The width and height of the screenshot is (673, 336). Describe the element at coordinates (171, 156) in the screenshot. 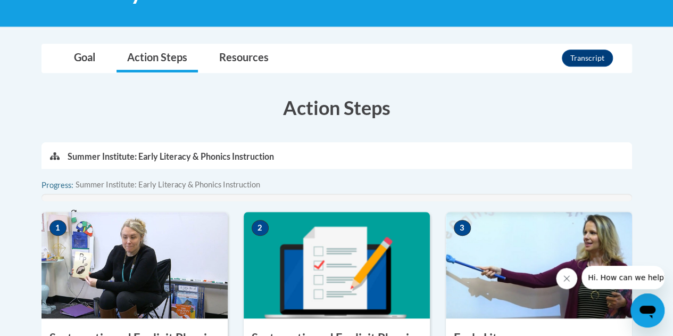

I see `p: Summer Institute: Early Literacy & Phonics Instruction` at that location.